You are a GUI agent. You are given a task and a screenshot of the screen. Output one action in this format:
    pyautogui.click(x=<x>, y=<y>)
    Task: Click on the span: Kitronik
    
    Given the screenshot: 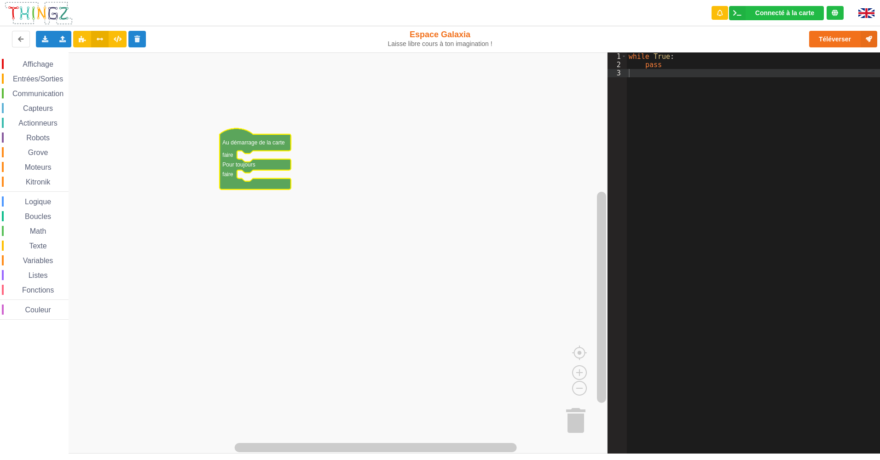 What is the action you would take?
    pyautogui.click(x=38, y=182)
    